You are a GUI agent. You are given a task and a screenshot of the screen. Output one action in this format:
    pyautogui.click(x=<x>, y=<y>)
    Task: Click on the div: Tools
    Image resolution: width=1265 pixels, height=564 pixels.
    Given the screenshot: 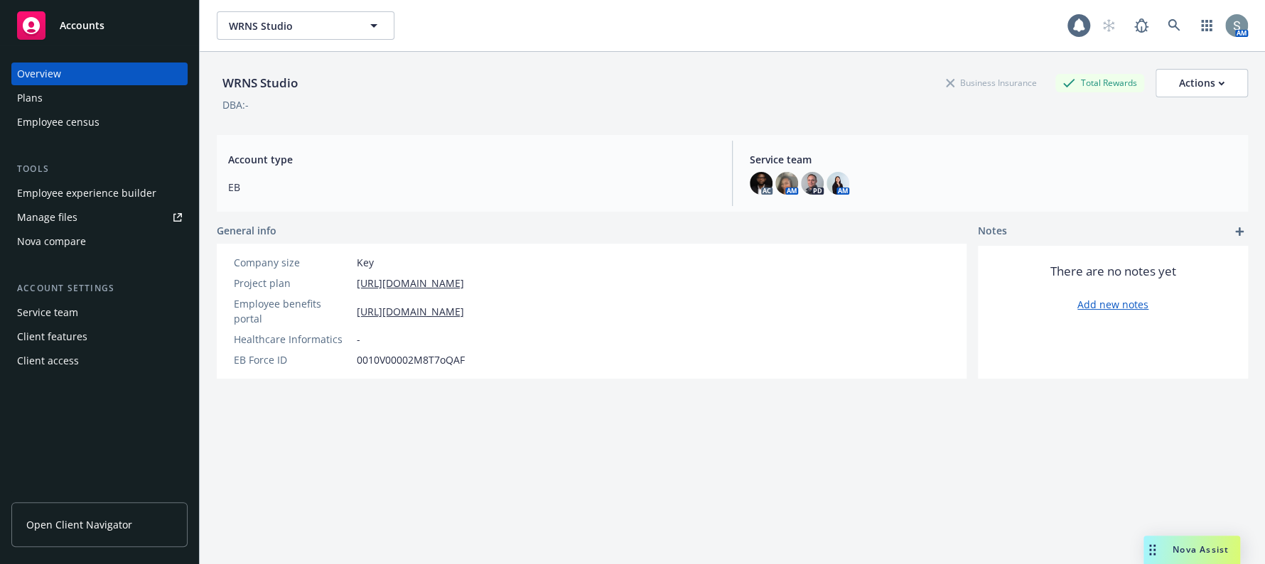 What is the action you would take?
    pyautogui.click(x=100, y=169)
    